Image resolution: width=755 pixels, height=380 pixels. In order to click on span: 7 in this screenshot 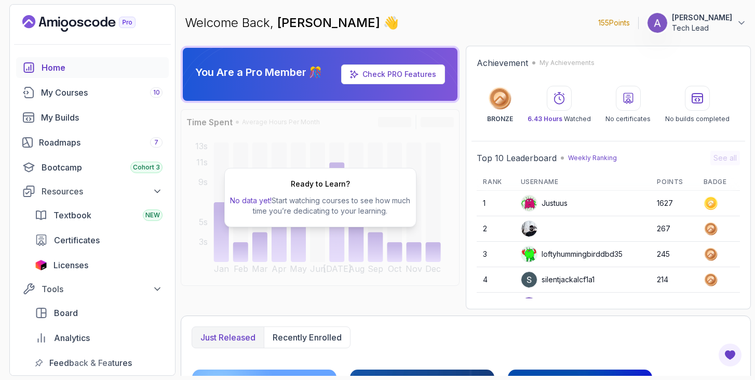, I will do `click(156, 142)`.